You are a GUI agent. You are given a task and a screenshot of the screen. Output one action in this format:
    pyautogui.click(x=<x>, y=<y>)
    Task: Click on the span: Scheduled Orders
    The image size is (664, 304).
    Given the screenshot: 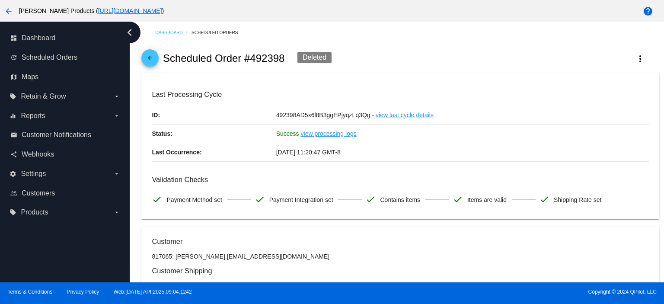 What is the action you would take?
    pyautogui.click(x=49, y=58)
    